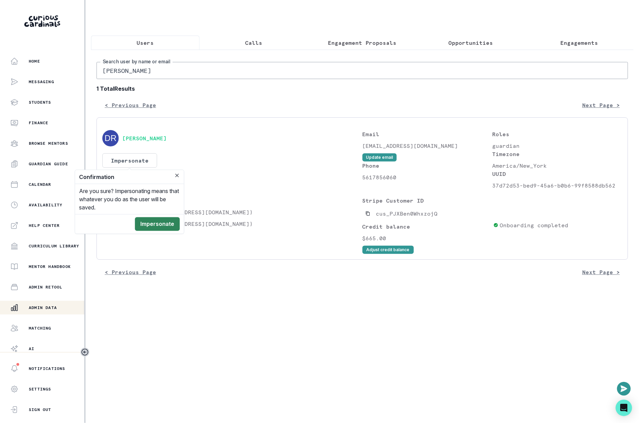 This screenshot has width=639, height=423. I want to click on p: $665.00, so click(426, 238).